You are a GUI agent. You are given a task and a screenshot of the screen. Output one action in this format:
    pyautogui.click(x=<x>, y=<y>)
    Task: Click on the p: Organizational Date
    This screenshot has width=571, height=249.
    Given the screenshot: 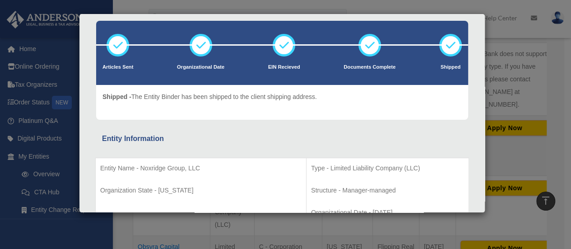 What is the action you would take?
    pyautogui.click(x=200, y=67)
    